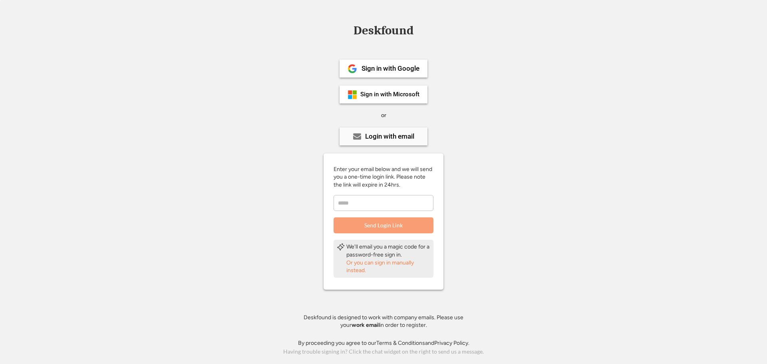  What do you see at coordinates (383, 321) in the screenshot?
I see `div: Deskfound is designed to work with company emails. Please use your in order to register.` at bounding box center [383, 321].